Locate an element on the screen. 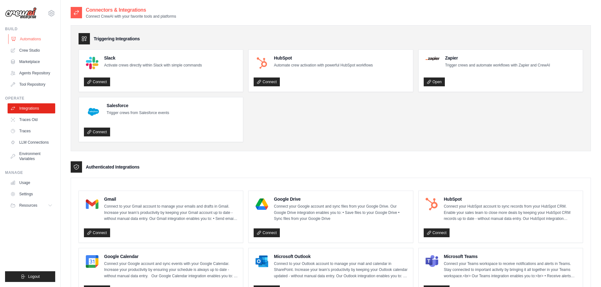 This screenshot has height=287, width=601. h4: Gmail is located at coordinates (171, 199).